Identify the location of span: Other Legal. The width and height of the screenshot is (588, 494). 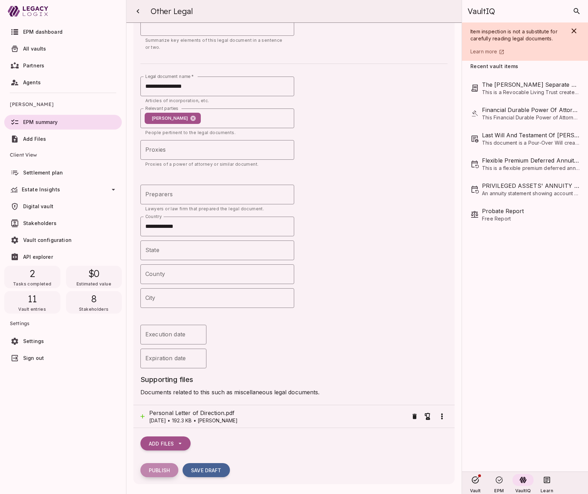
(172, 11).